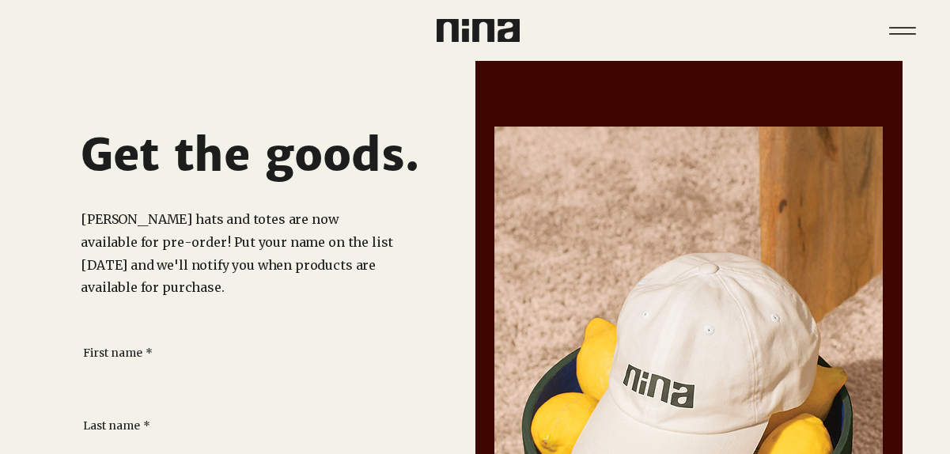 The height and width of the screenshot is (454, 950). Describe the element at coordinates (118, 354) in the screenshot. I see `label: First name` at that location.